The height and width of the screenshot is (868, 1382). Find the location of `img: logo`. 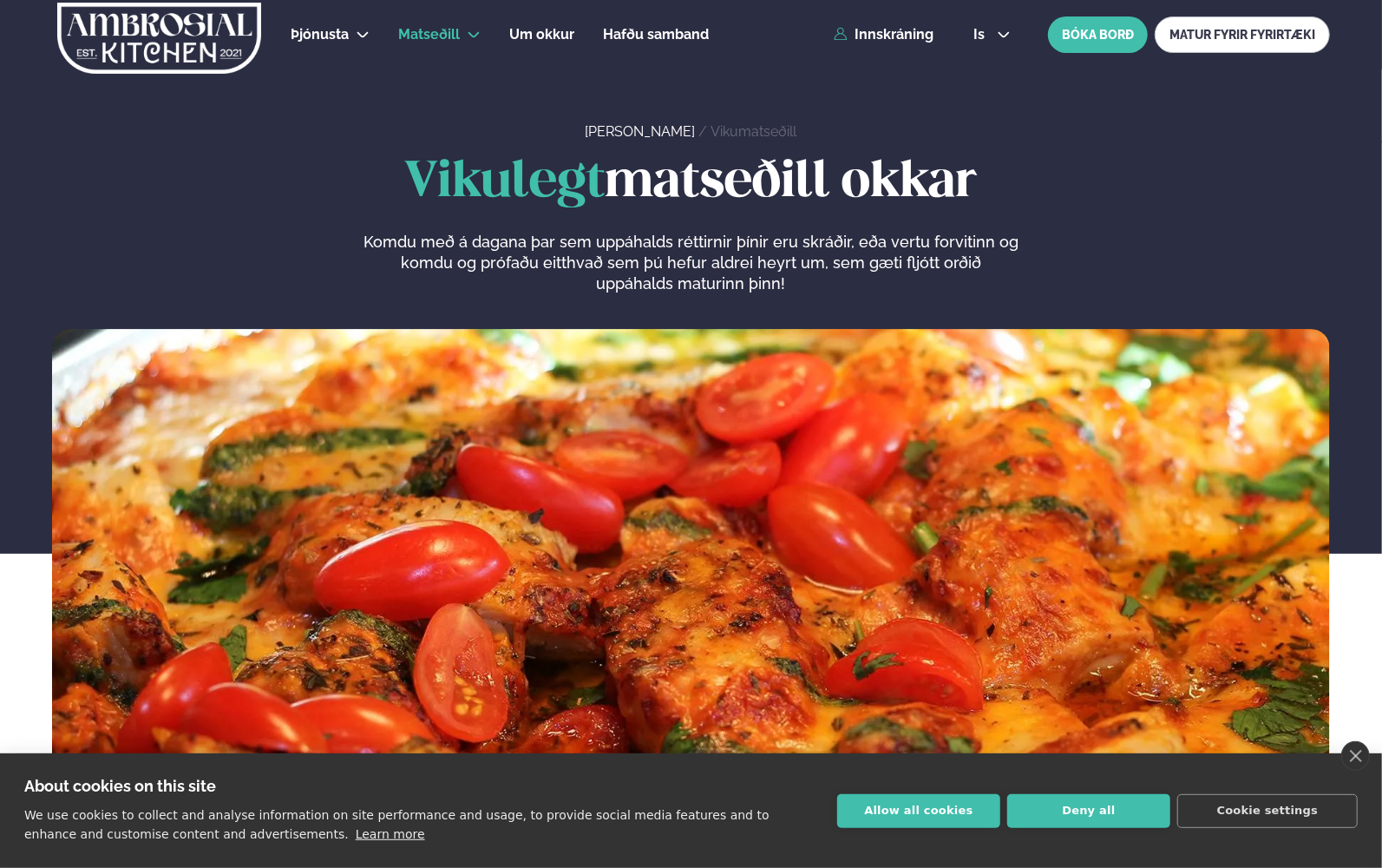

img: logo is located at coordinates (159, 38).